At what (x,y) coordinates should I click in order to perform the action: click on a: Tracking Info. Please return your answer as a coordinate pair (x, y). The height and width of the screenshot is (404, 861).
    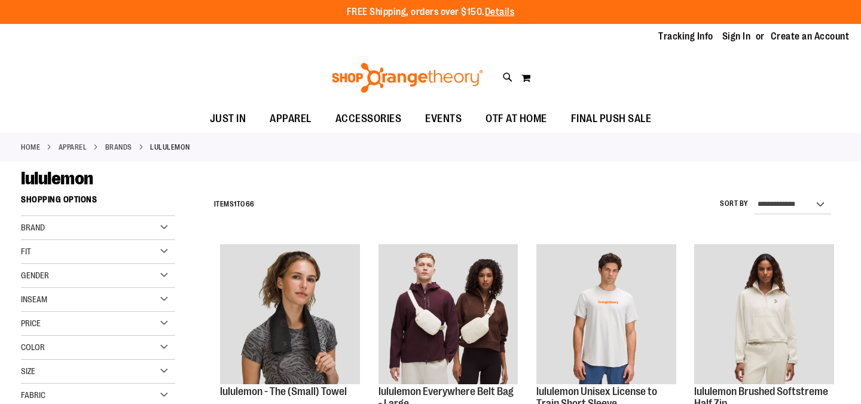
    Looking at the image, I should click on (686, 36).